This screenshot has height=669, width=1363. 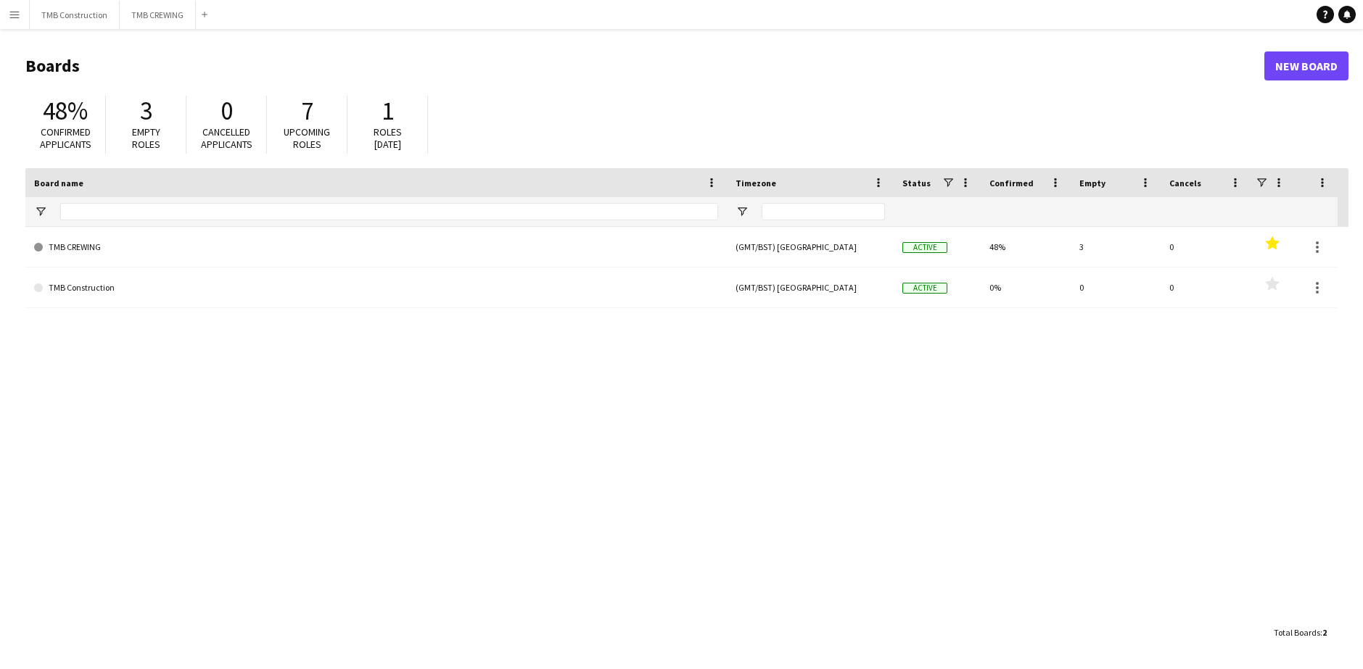 What do you see at coordinates (1115, 247) in the screenshot?
I see `div: 3` at bounding box center [1115, 247].